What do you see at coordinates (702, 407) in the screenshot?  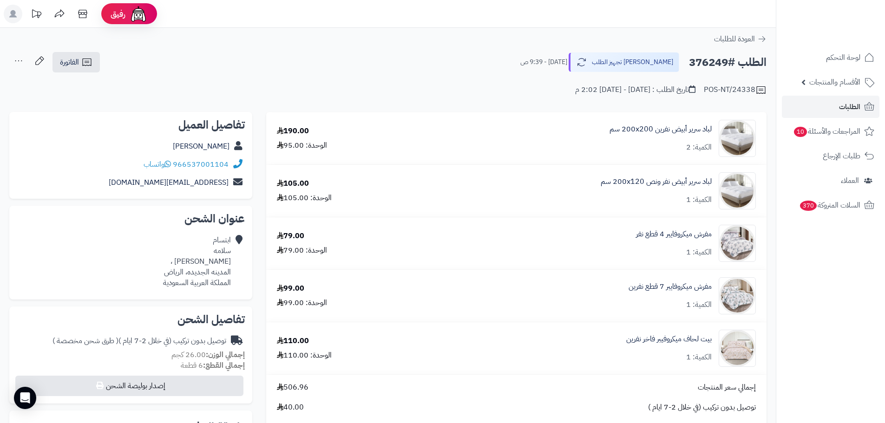 I see `span: توصيل بدون تركيب (في خلال 2-7 ايام )` at bounding box center [702, 407].